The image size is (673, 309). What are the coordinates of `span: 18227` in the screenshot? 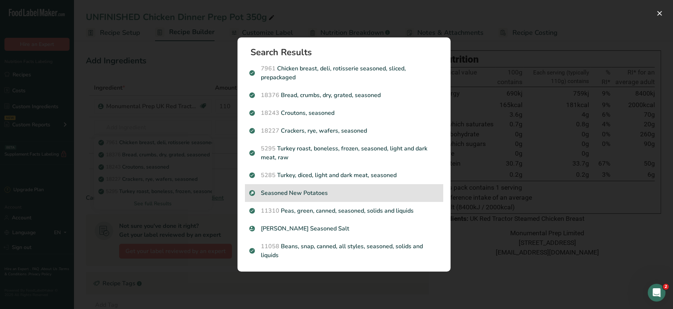 It's located at (270, 131).